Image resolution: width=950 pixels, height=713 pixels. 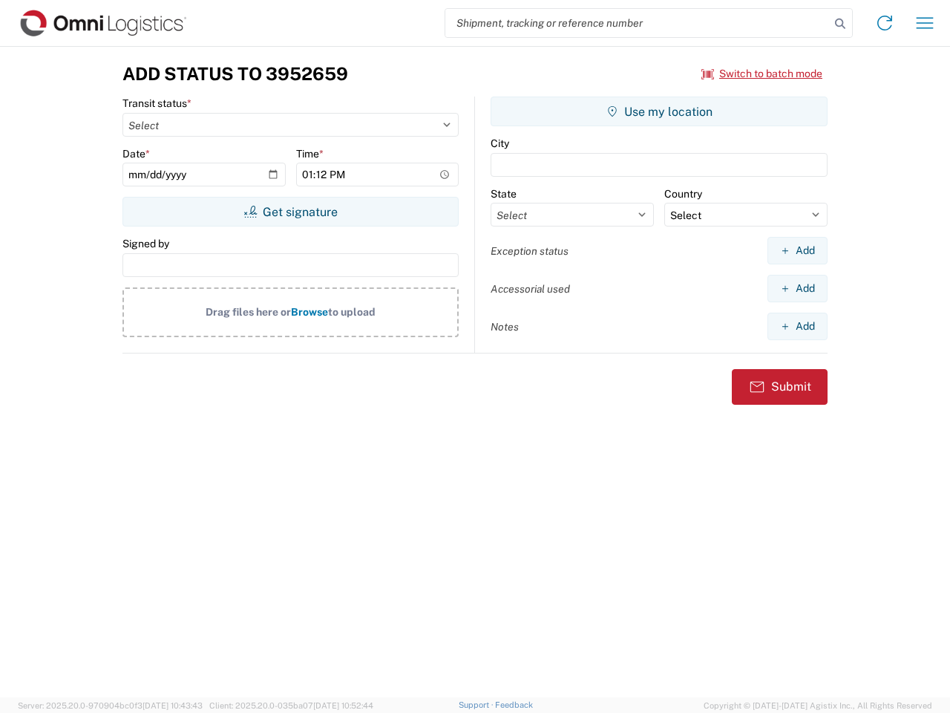 What do you see at coordinates (529, 251) in the screenshot?
I see `label: Exception status` at bounding box center [529, 251].